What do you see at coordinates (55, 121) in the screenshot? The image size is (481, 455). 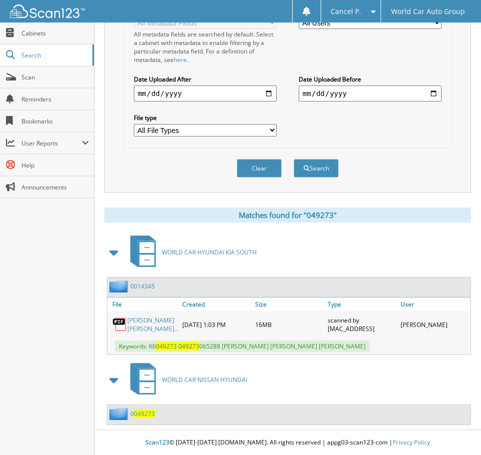 I see `span: Bookmarks` at bounding box center [55, 121].